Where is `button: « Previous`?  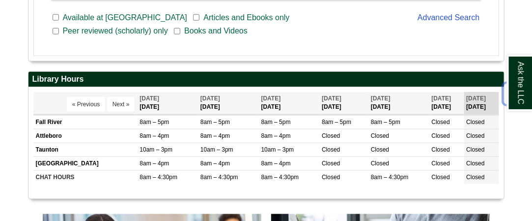
button: « Previous is located at coordinates (86, 104).